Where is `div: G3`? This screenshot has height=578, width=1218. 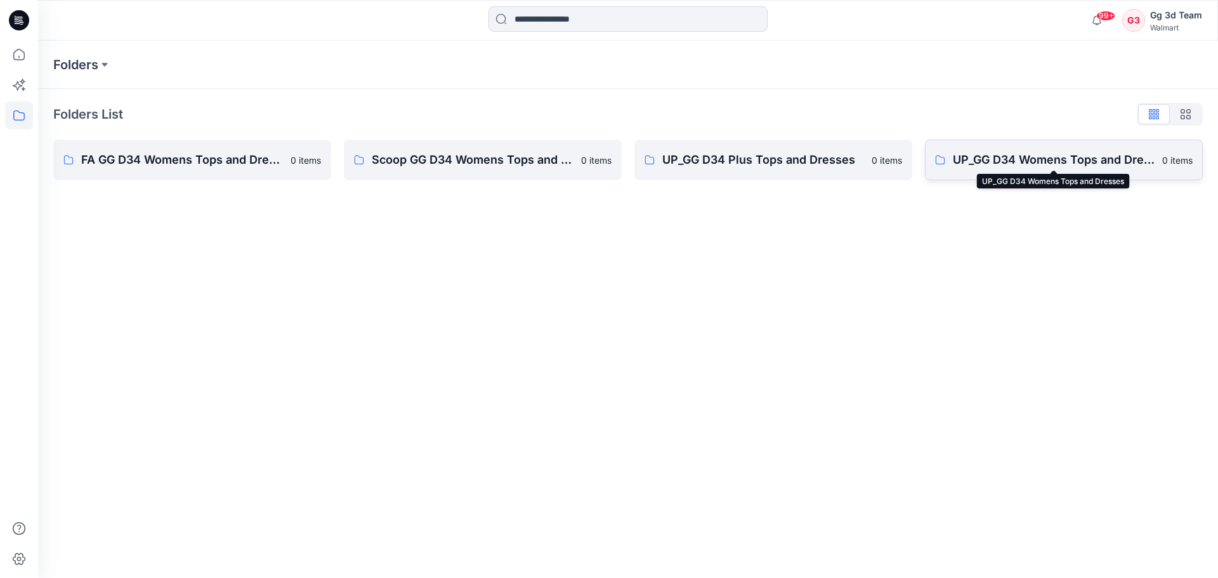
div: G3 is located at coordinates (1134, 20).